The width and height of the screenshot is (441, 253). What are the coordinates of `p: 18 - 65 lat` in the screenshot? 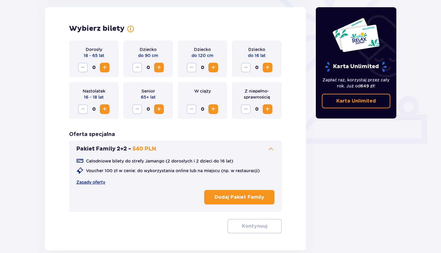 It's located at (94, 56).